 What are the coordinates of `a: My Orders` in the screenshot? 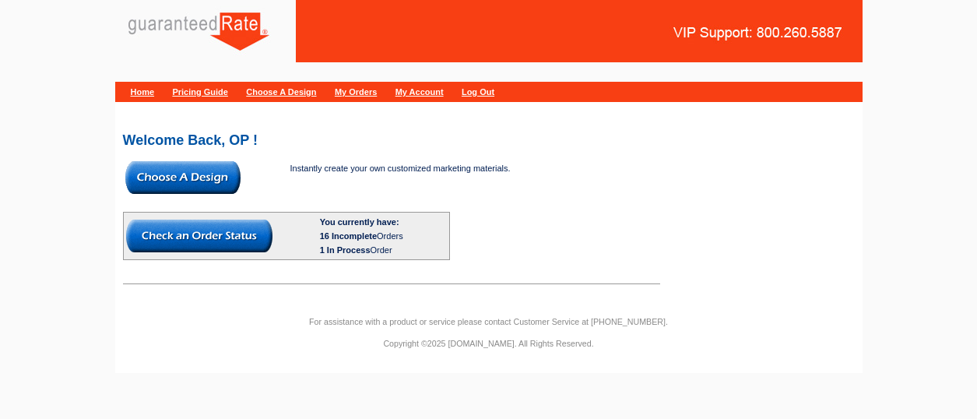 It's located at (356, 92).